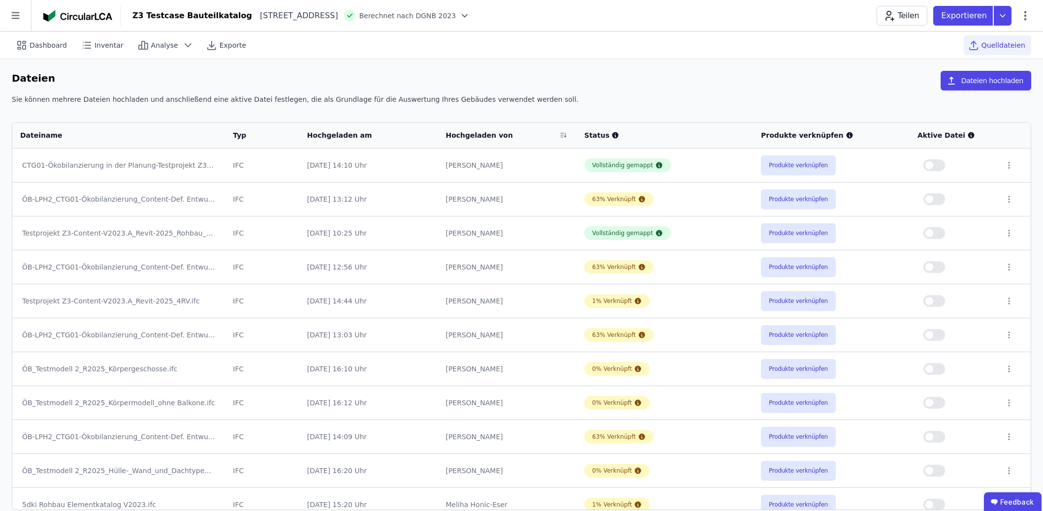  I want to click on div: ÖB_Testmodell 2_R2025_Körpermodell_ohne Balkone.ifc, so click(119, 403).